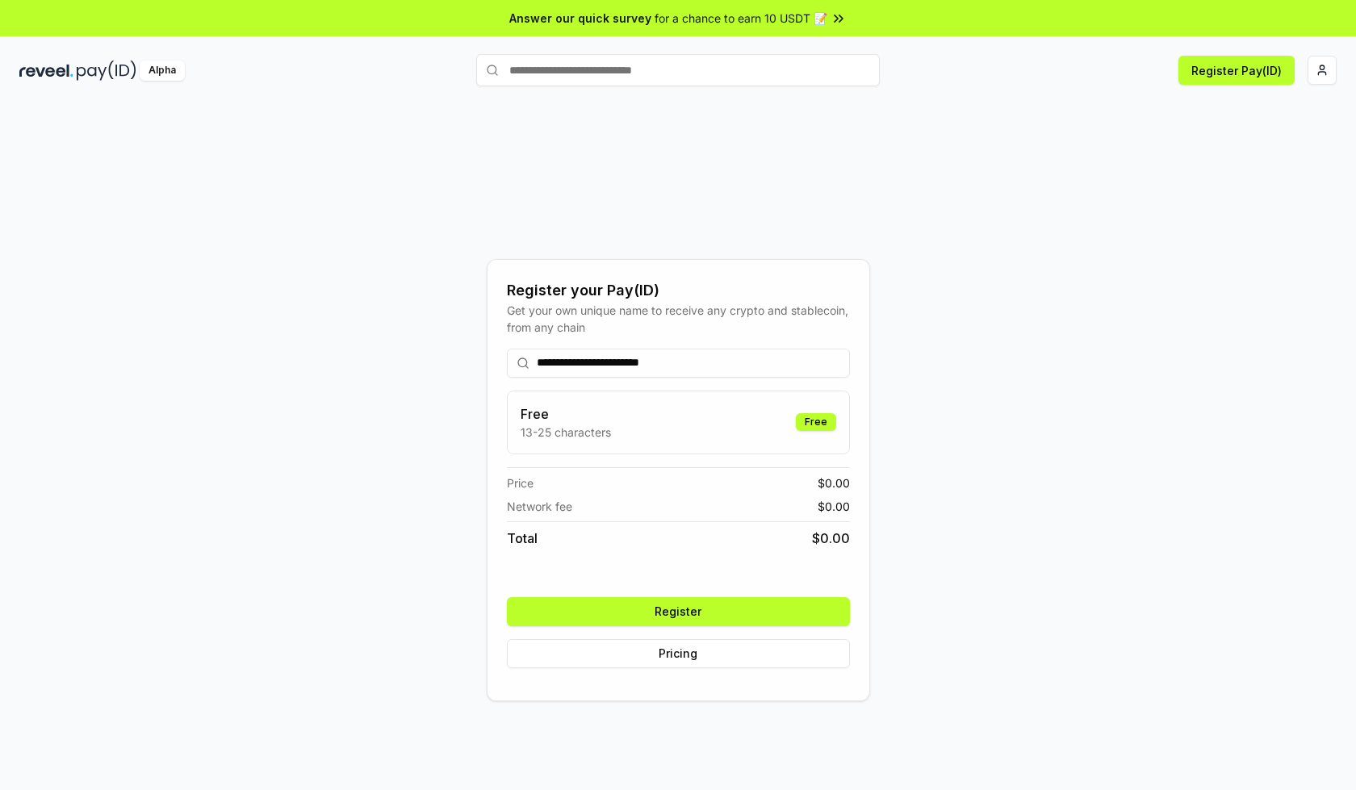  What do you see at coordinates (522, 538) in the screenshot?
I see `span: Total` at bounding box center [522, 538].